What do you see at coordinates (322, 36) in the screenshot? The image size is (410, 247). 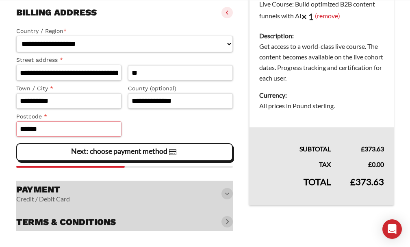 I see `dt: Description:` at bounding box center [322, 36].